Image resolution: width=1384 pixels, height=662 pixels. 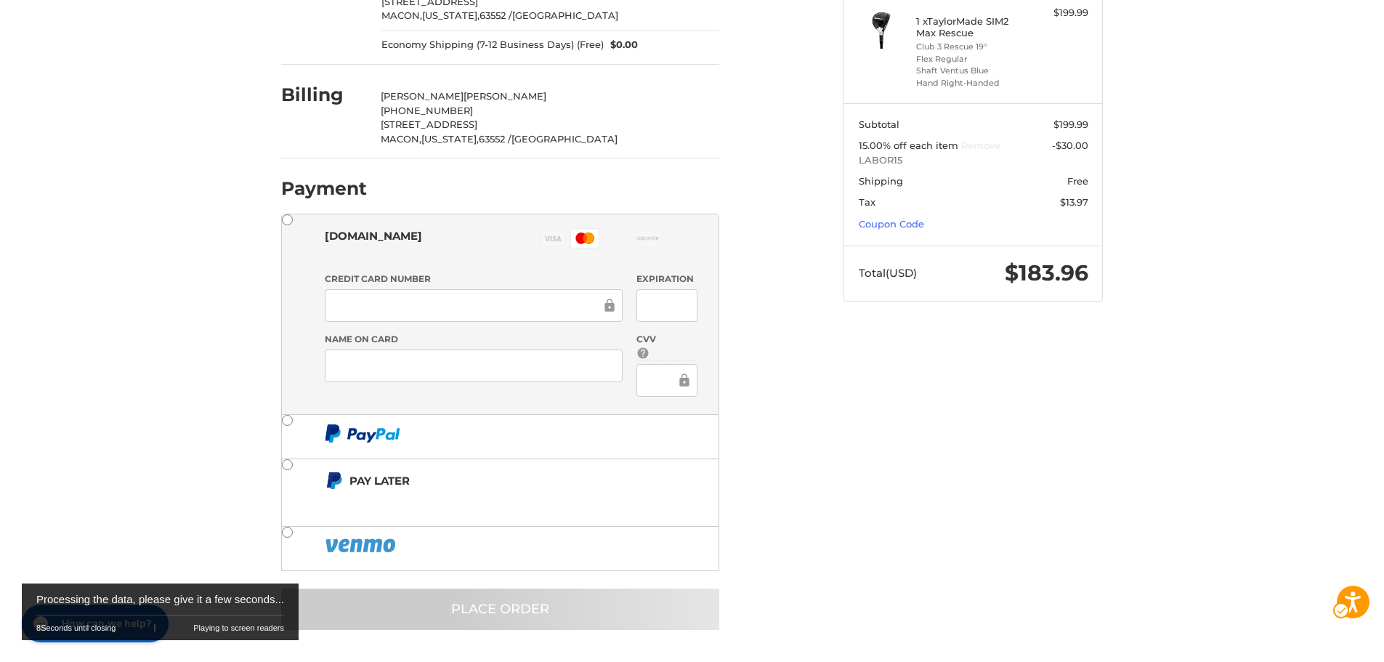 I want to click on img: Pay Later icon, so click(x=334, y=480).